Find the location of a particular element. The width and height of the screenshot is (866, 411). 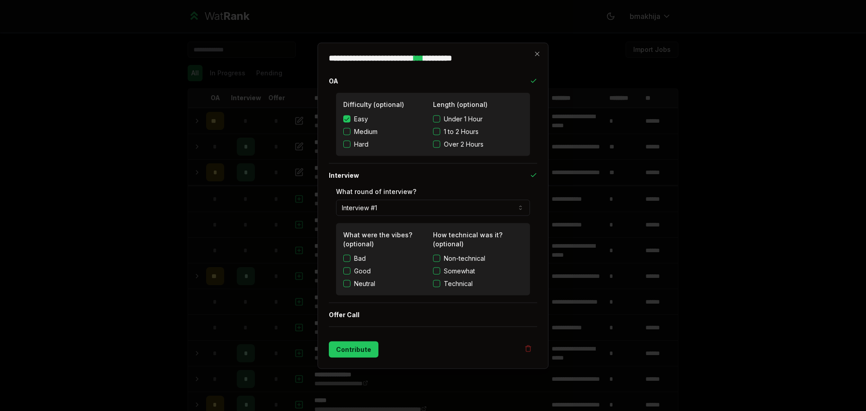

span: Over 2 Hours is located at coordinates (463, 144).